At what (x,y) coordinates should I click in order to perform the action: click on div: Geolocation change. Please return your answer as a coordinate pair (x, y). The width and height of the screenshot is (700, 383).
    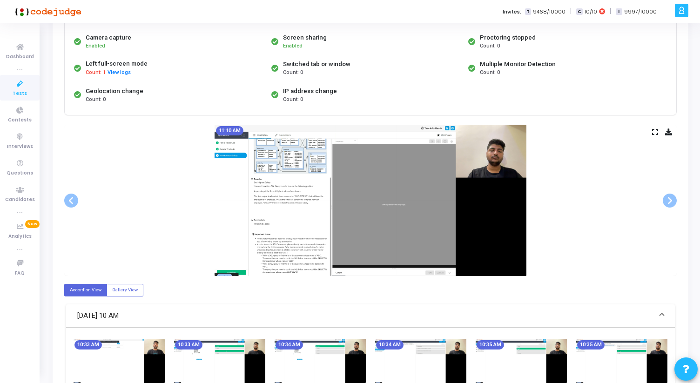
    Looking at the image, I should click on (114, 91).